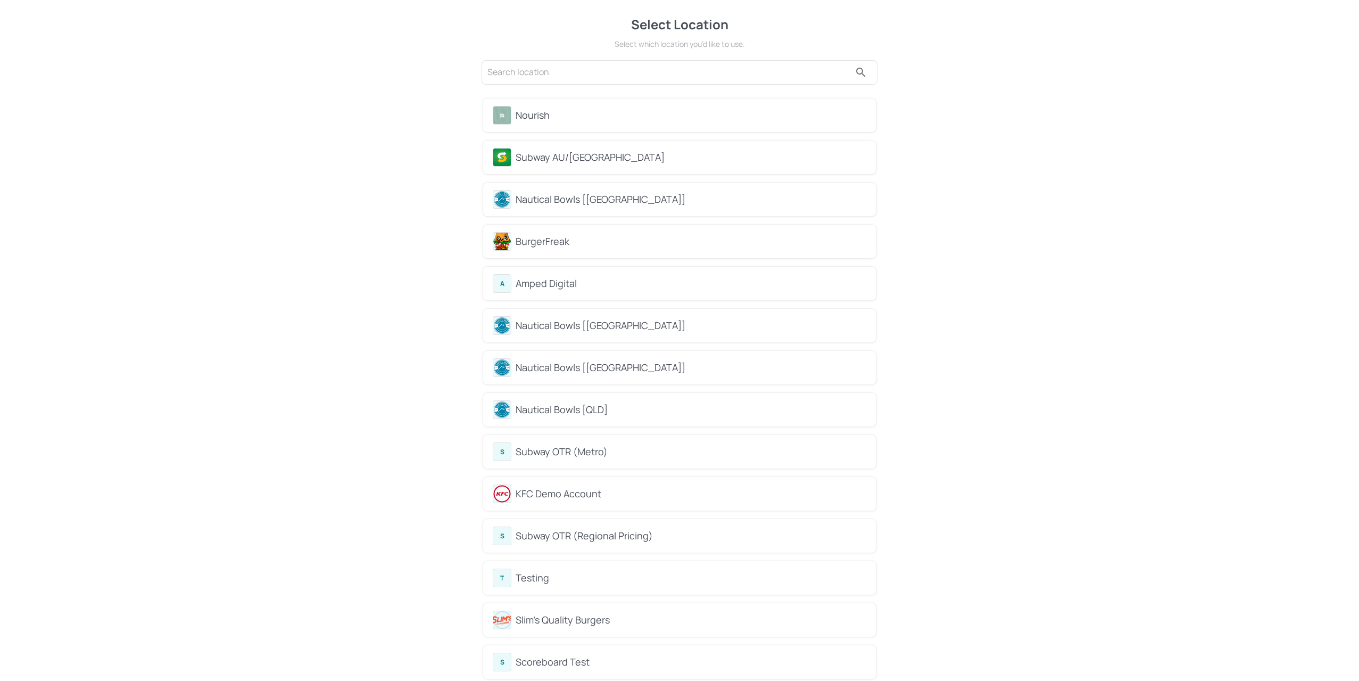  What do you see at coordinates (691, 577) in the screenshot?
I see `div: Testing` at bounding box center [691, 577].